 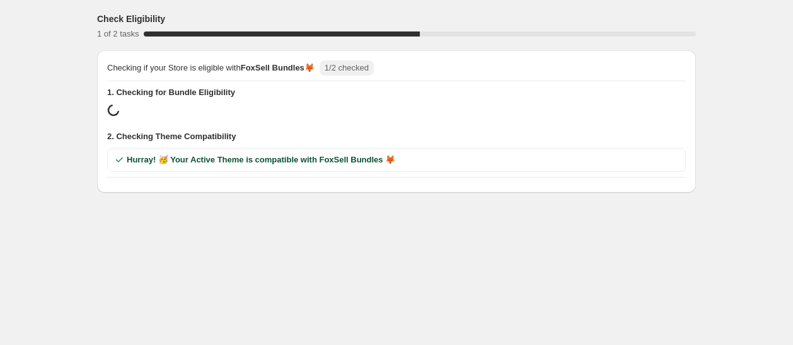 What do you see at coordinates (272, 67) in the screenshot?
I see `span: FoxSell Bundles` at bounding box center [272, 67].